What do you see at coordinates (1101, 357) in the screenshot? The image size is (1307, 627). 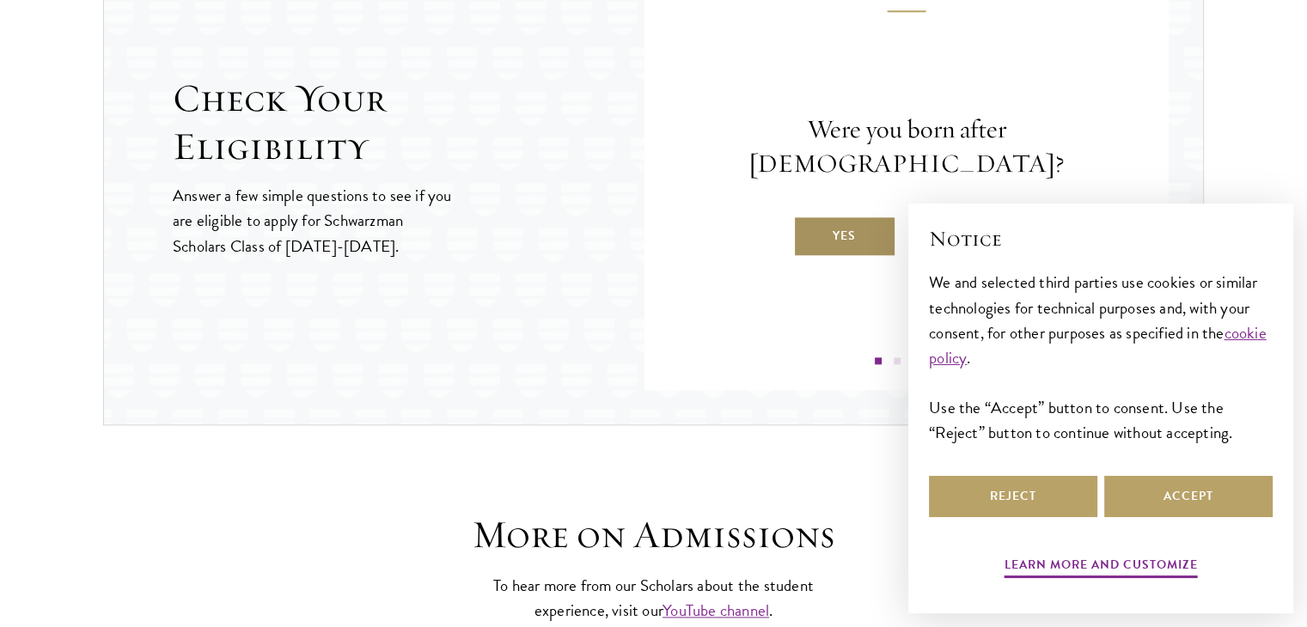 I see `div: We and selected third parties use cookies or similar technologies for technical purposes and, wit...` at bounding box center [1101, 357].